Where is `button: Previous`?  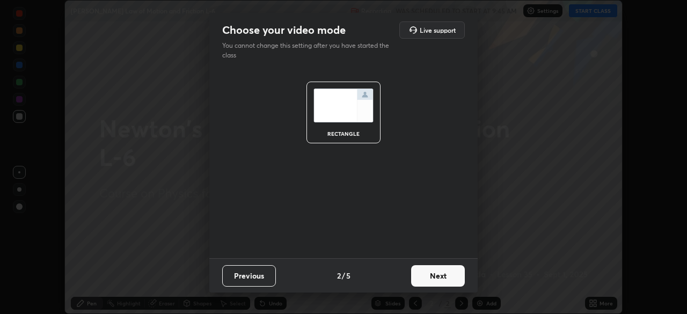 button: Previous is located at coordinates (249, 276).